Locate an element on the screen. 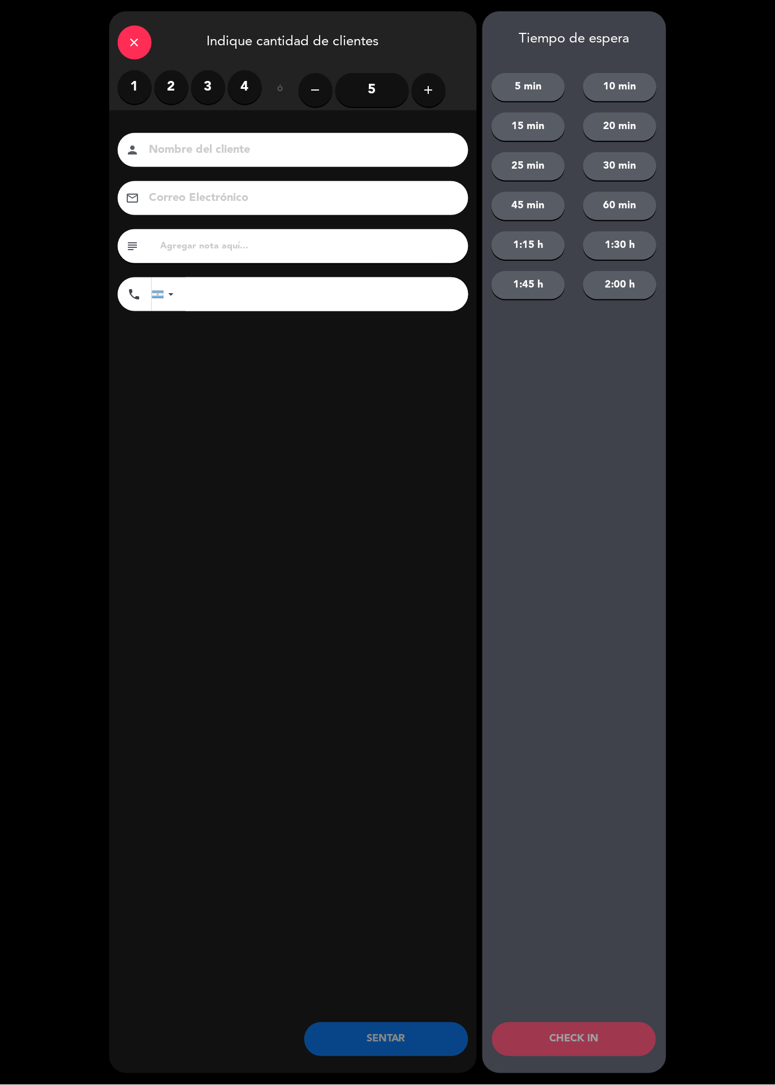 Image resolution: width=775 pixels, height=1085 pixels. i: subject is located at coordinates (133, 246).